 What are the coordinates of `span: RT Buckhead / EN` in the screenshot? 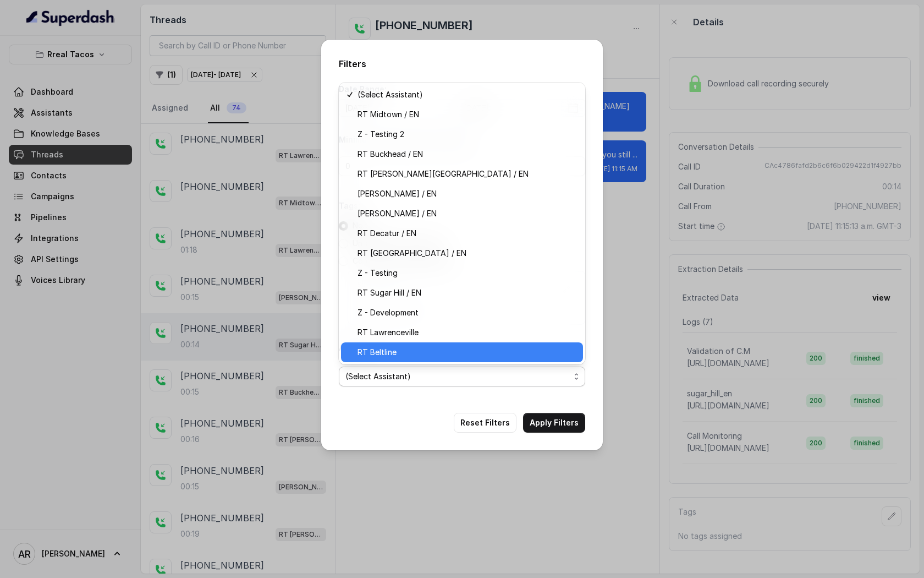 It's located at (467, 154).